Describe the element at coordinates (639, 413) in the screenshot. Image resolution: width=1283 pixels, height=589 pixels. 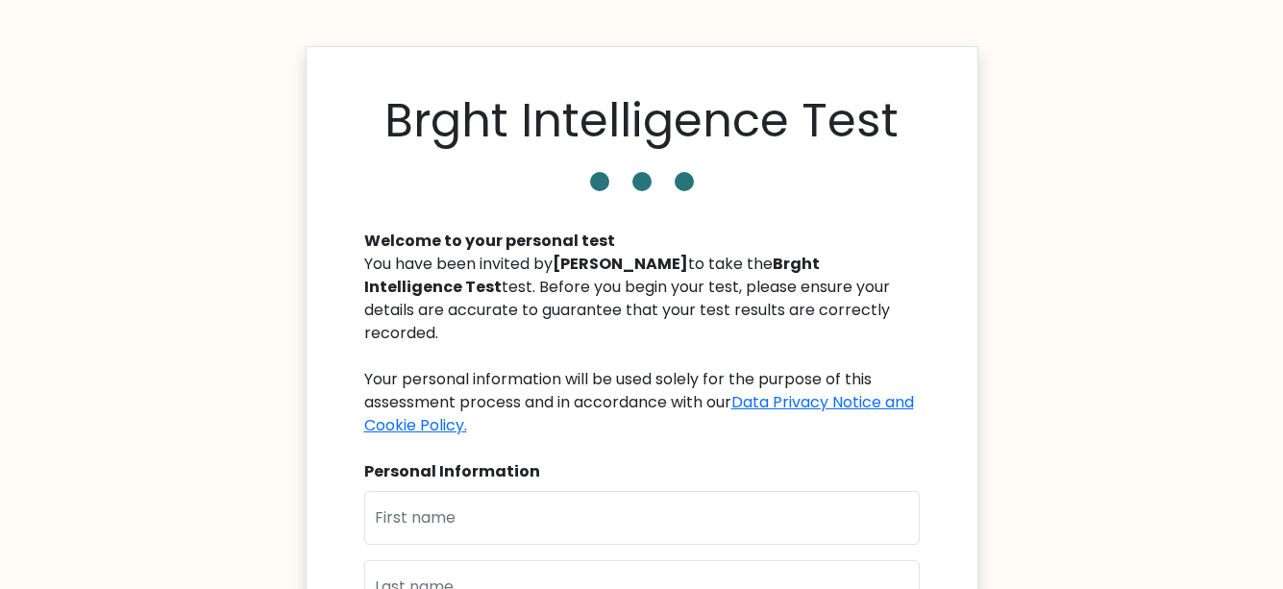
I see `a: Data Privacy Notice and Cookie Policy.` at that location.